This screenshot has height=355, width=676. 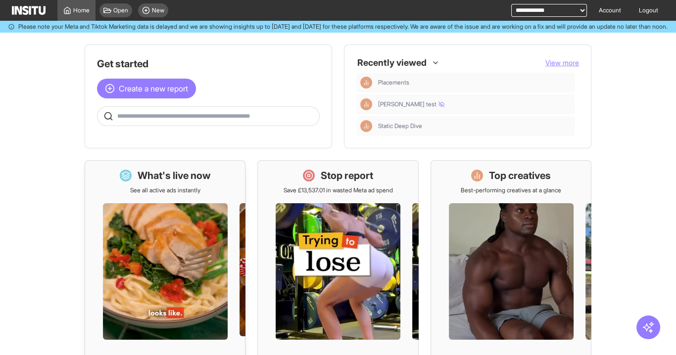 I want to click on p: Best-performing creatives at a glance, so click(x=511, y=191).